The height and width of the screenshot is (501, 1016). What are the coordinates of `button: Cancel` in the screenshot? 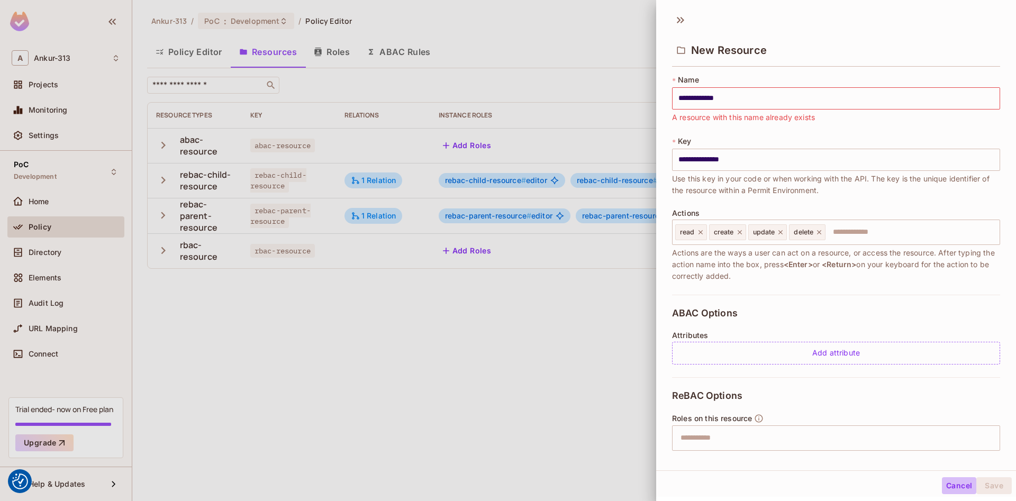 It's located at (959, 486).